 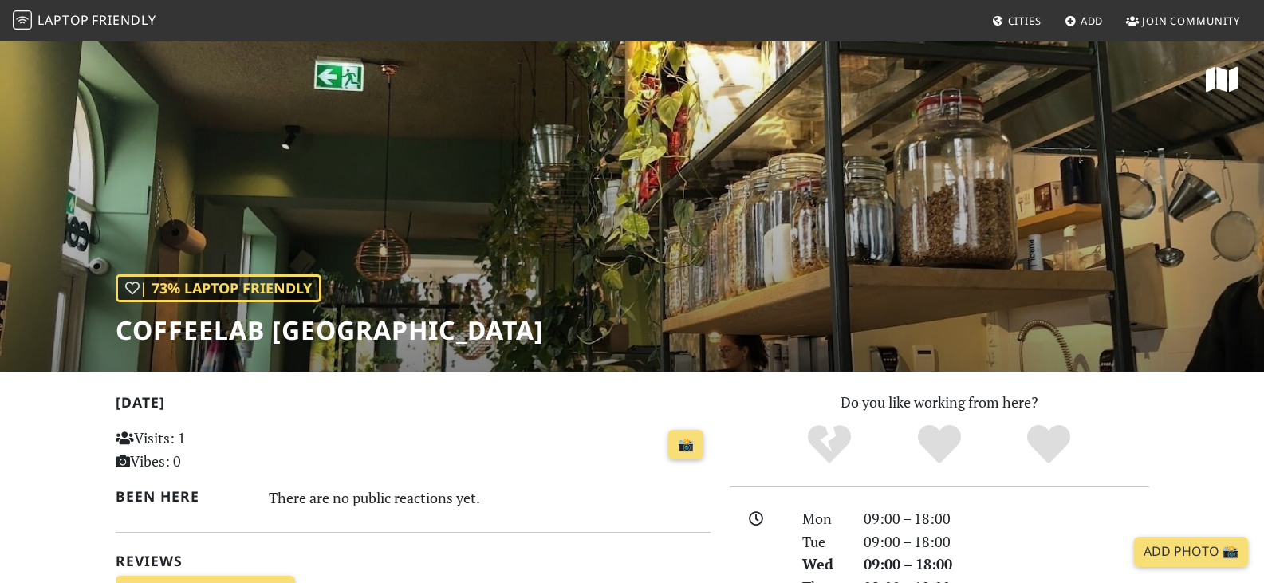 What do you see at coordinates (490, 498) in the screenshot?
I see `div: There are no public reactions yet.` at bounding box center [490, 498].